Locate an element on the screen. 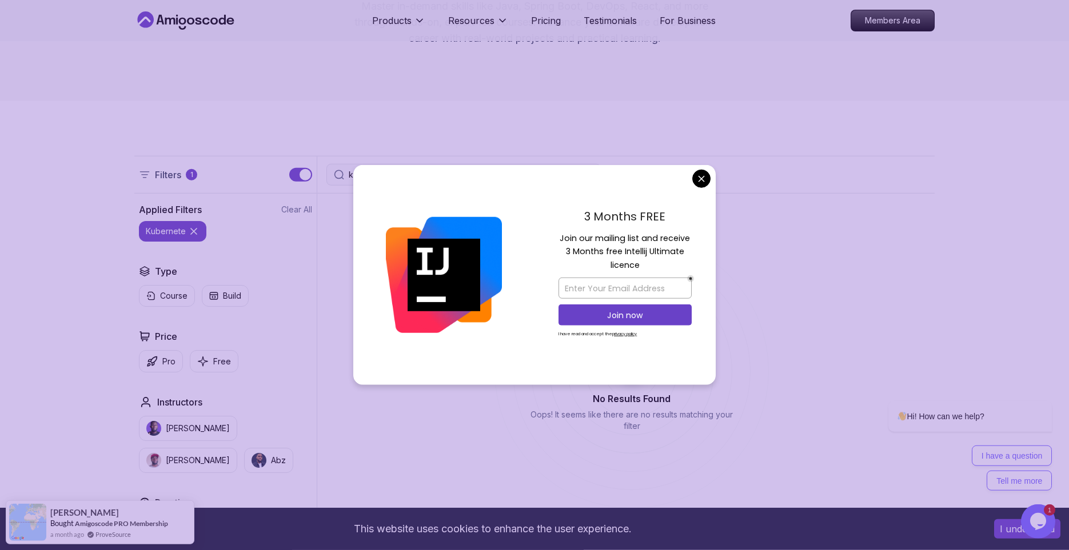 The height and width of the screenshot is (550, 1069). button: I have a question is located at coordinates (160, 158).